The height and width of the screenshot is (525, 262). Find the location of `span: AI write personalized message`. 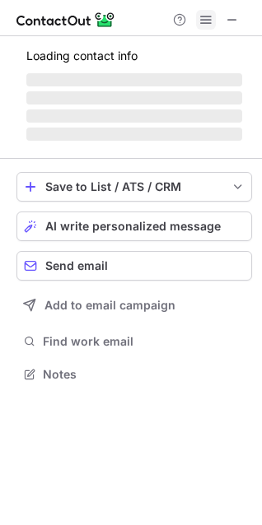

span: AI write personalized message is located at coordinates (132, 226).